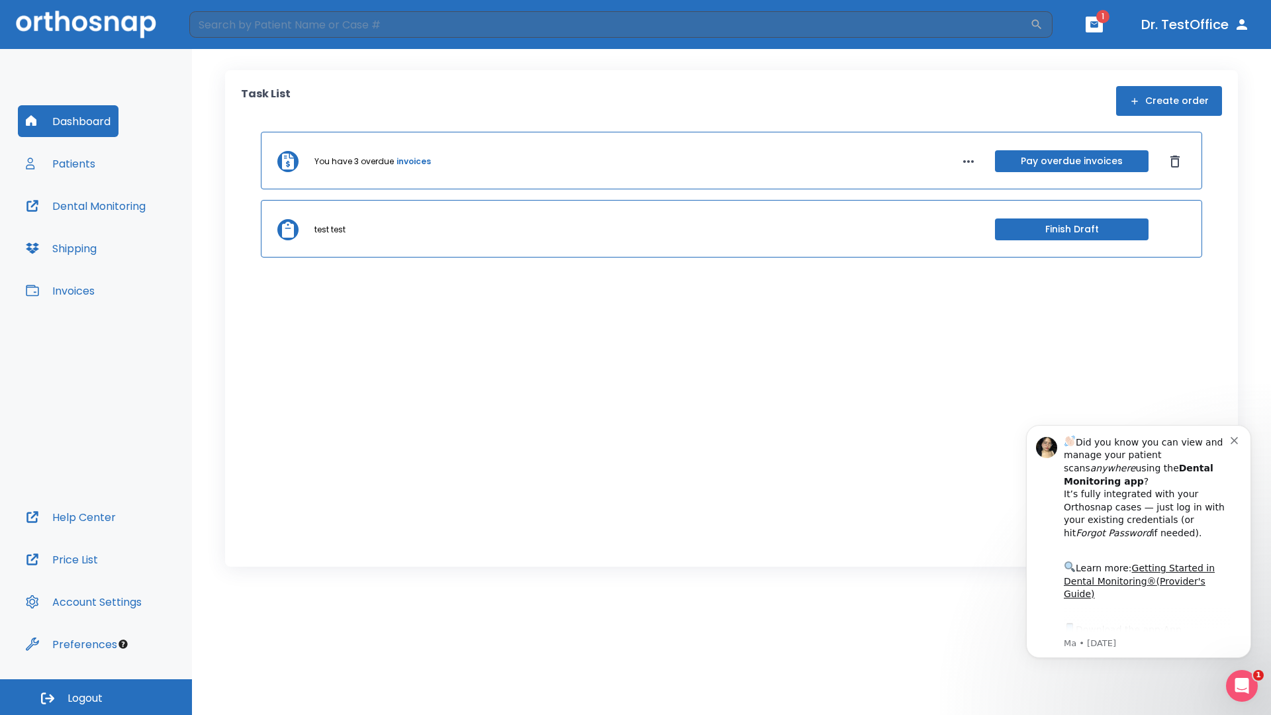 The image size is (1271, 715). I want to click on a: Price List, so click(62, 559).